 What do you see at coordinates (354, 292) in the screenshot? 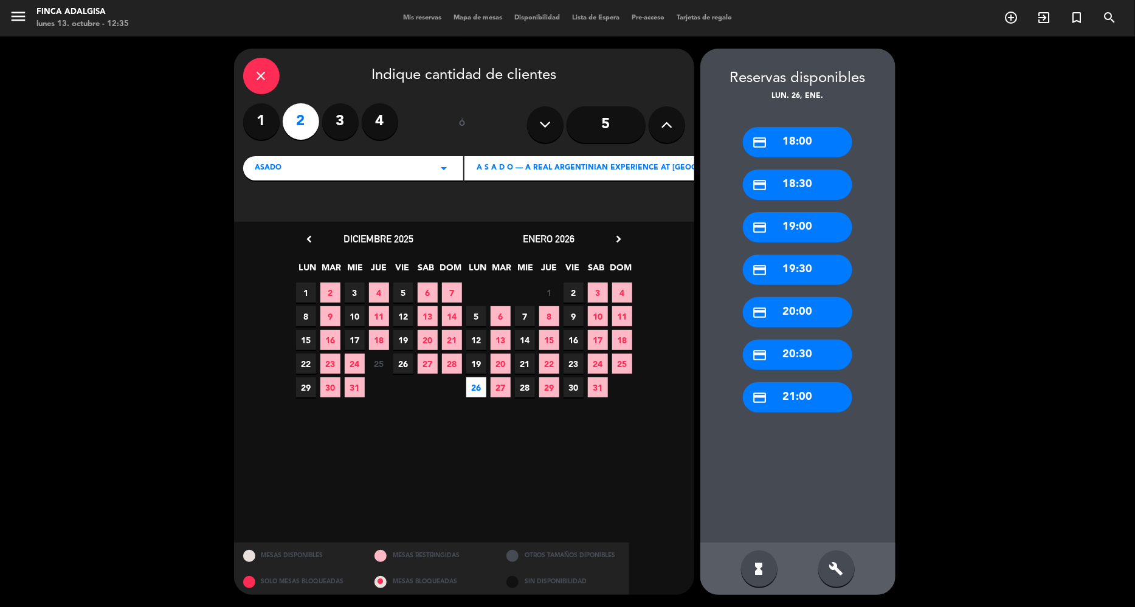
I see `span: 3` at bounding box center [354, 292].